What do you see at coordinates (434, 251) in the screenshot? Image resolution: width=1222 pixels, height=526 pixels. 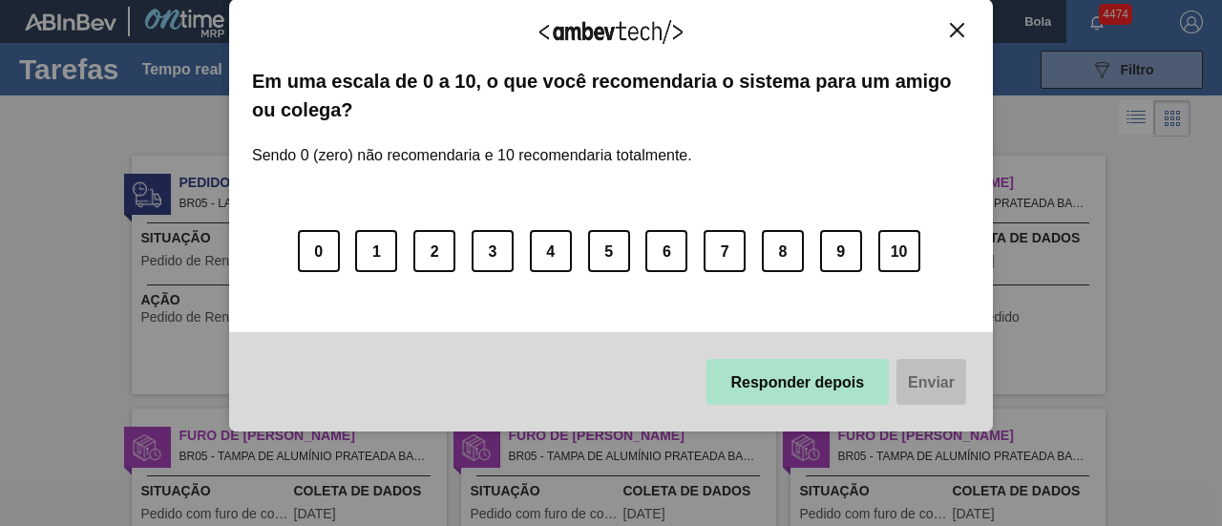 I see `font: 2` at bounding box center [434, 251].